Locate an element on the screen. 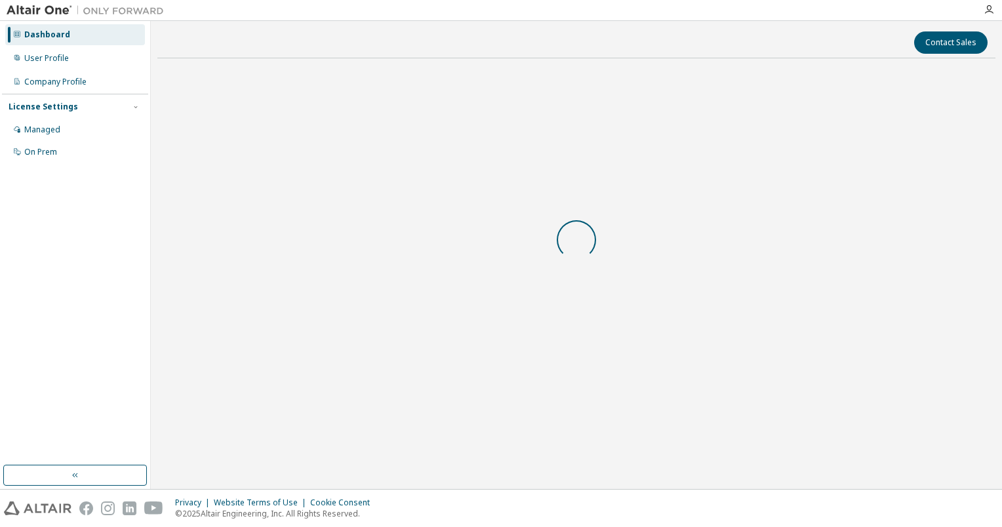  button: Contact Sales is located at coordinates (951, 43).